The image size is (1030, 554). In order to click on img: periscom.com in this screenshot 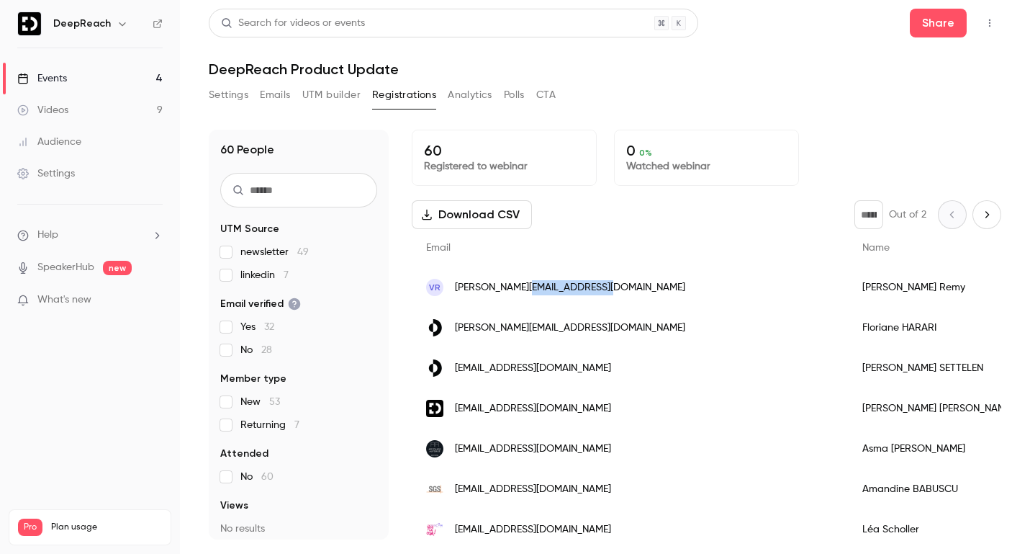, I will do `click(435, 529)`.